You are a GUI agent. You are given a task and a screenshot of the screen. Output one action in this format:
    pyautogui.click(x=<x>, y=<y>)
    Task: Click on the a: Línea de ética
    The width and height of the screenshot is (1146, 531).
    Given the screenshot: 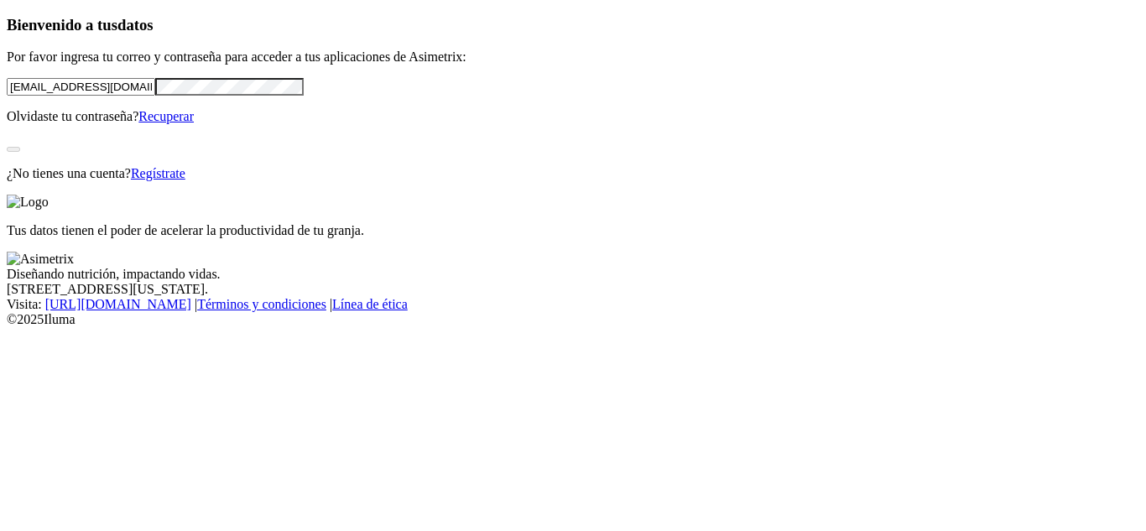 What is the action you would take?
    pyautogui.click(x=370, y=304)
    